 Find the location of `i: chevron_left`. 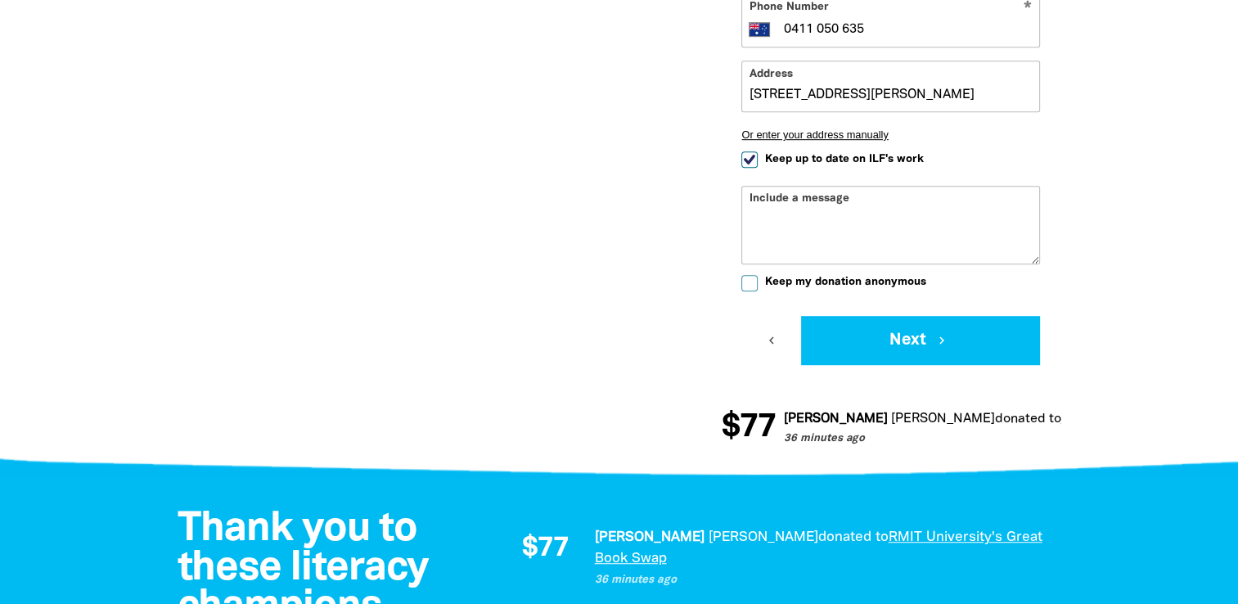

i: chevron_left is located at coordinates (772, 340).